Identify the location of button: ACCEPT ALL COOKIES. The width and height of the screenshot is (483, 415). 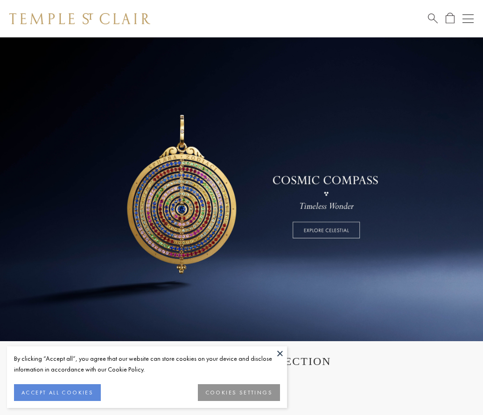
(57, 392).